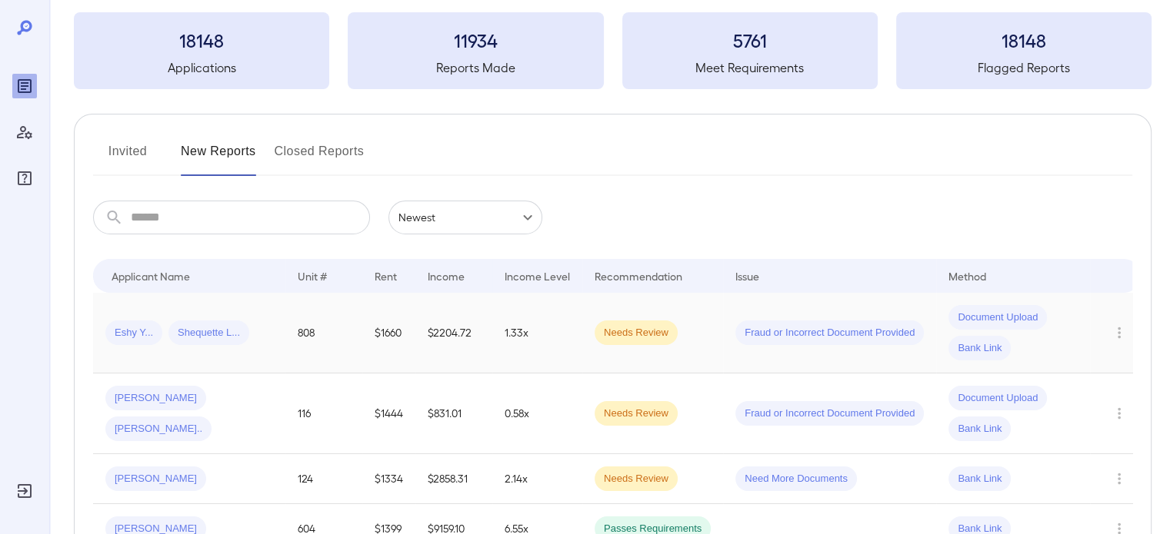 The height and width of the screenshot is (534, 1170). I want to click on td: $1334, so click(388, 479).